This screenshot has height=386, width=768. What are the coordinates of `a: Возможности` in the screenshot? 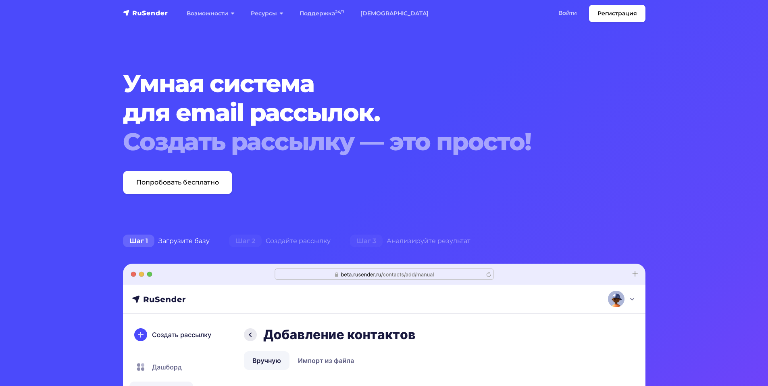 It's located at (211, 13).